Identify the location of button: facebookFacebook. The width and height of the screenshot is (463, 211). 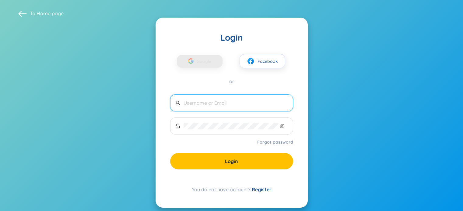
(262, 61).